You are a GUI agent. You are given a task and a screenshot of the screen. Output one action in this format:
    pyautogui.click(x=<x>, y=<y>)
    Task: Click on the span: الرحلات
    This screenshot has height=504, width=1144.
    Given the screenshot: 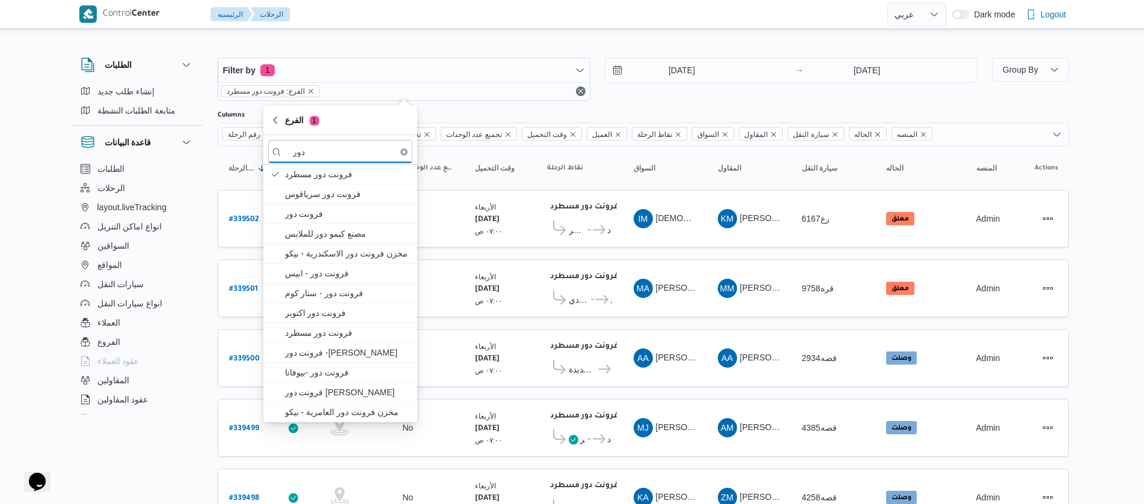 What is the action you would take?
    pyautogui.click(x=111, y=188)
    